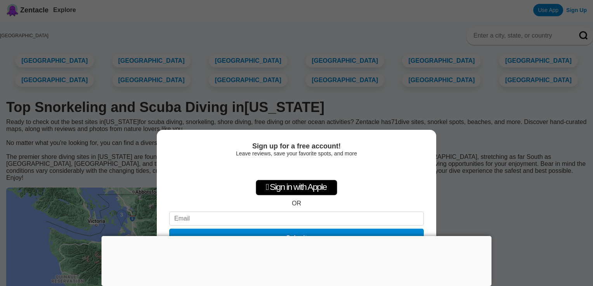  What do you see at coordinates (296, 188) in the screenshot?
I see `div: Sign in with Apple` at bounding box center [296, 188].